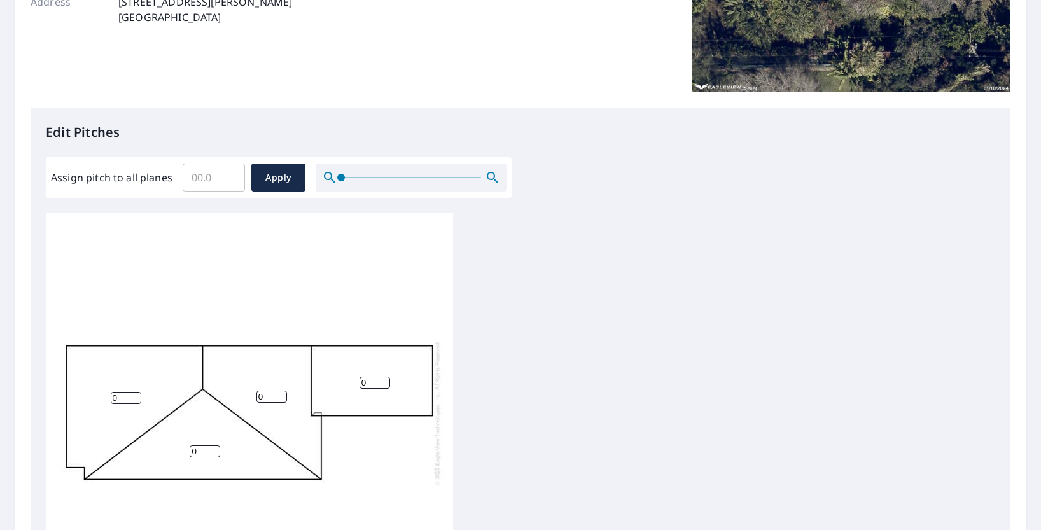 Image resolution: width=1041 pixels, height=530 pixels. I want to click on span: Apply, so click(278, 178).